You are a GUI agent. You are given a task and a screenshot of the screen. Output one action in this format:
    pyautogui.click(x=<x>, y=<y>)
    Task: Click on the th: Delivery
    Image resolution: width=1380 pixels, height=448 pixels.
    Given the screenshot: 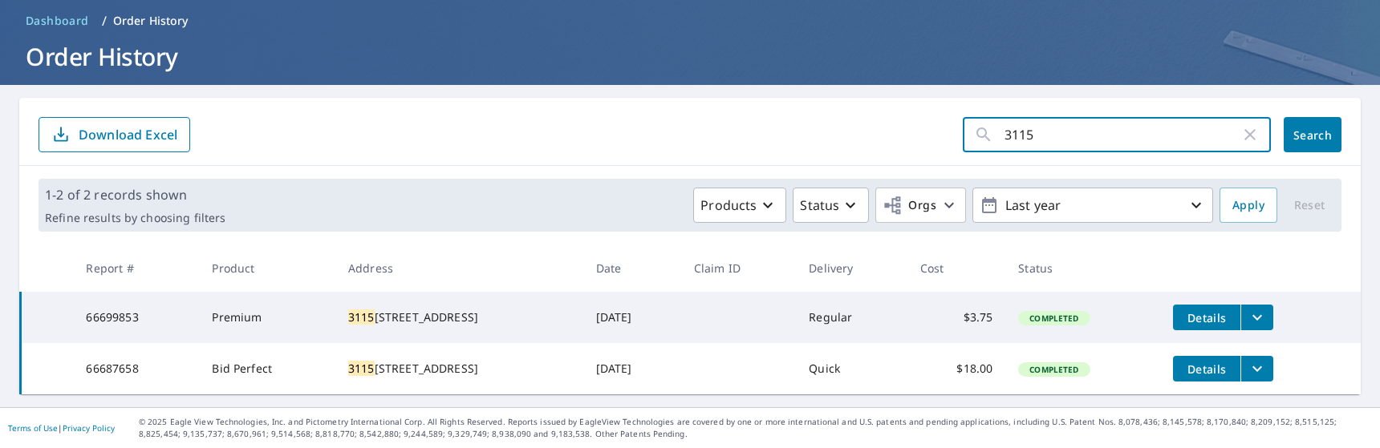 What is the action you would take?
    pyautogui.click(x=851, y=268)
    